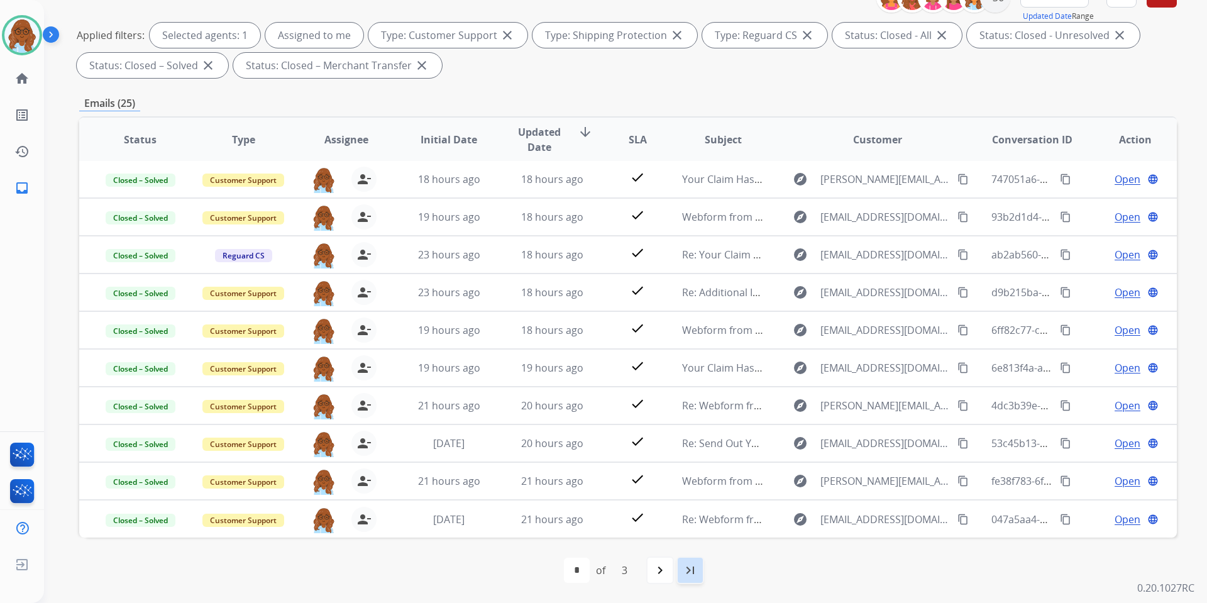 The height and width of the screenshot is (603, 1207). I want to click on span: Re: Send Out Your Product to Staghead Designs, so click(796, 443).